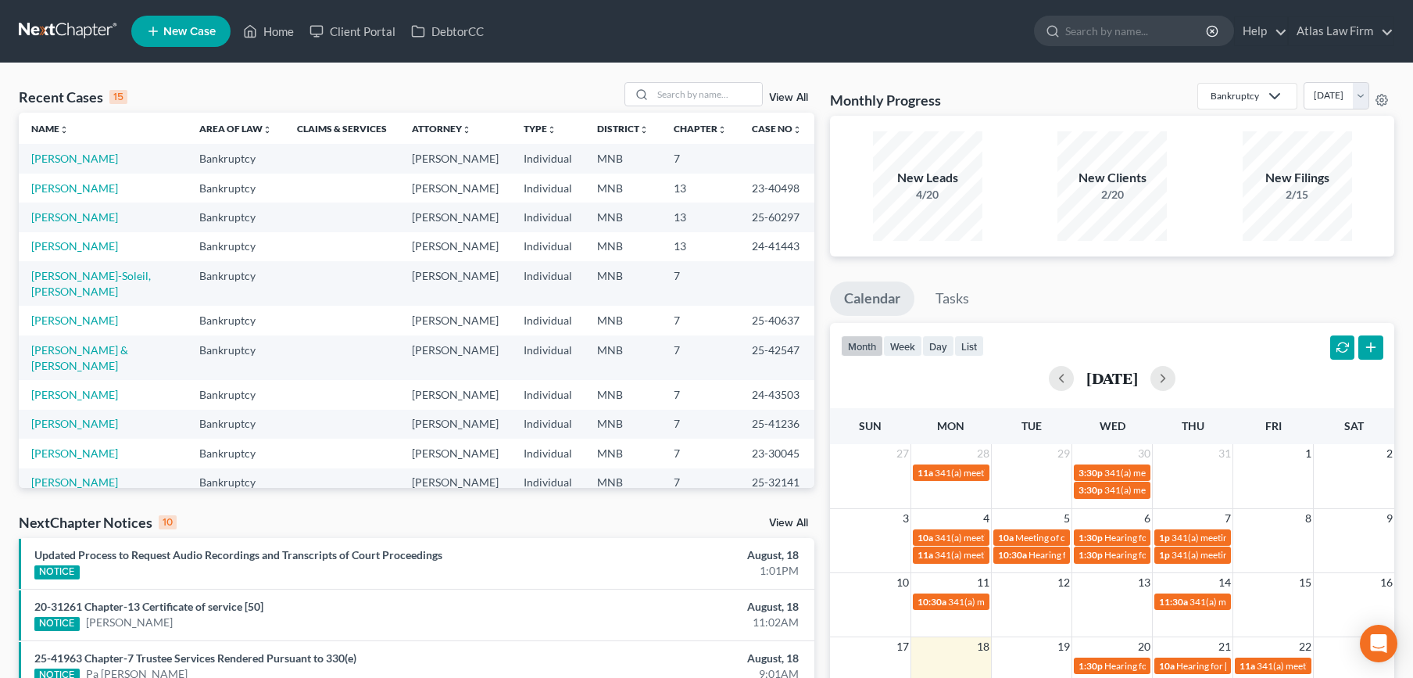 The width and height of the screenshot is (1413, 678). I want to click on span: 11a, so click(1248, 665).